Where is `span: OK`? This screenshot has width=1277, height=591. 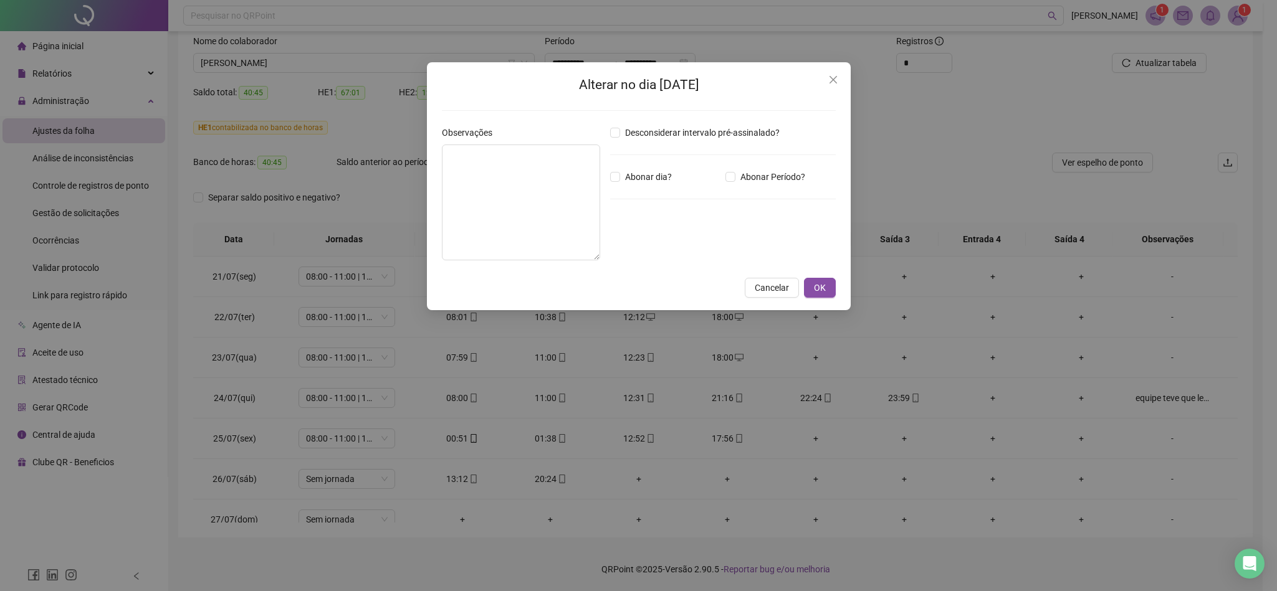
span: OK is located at coordinates (820, 288).